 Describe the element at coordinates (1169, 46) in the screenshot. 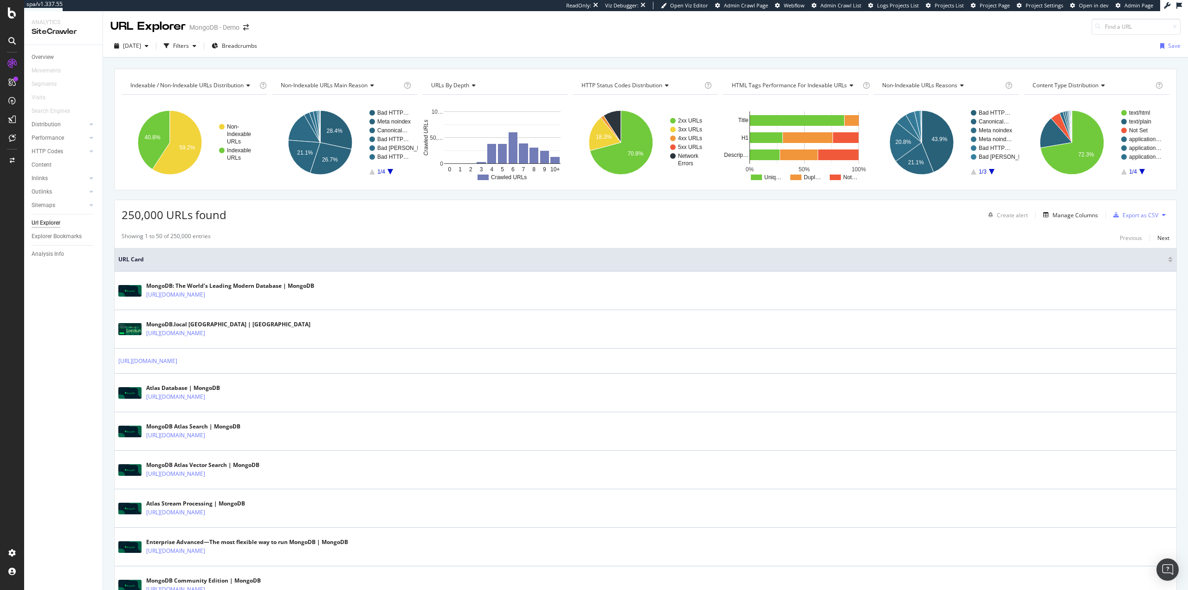

I see `button: Save` at that location.